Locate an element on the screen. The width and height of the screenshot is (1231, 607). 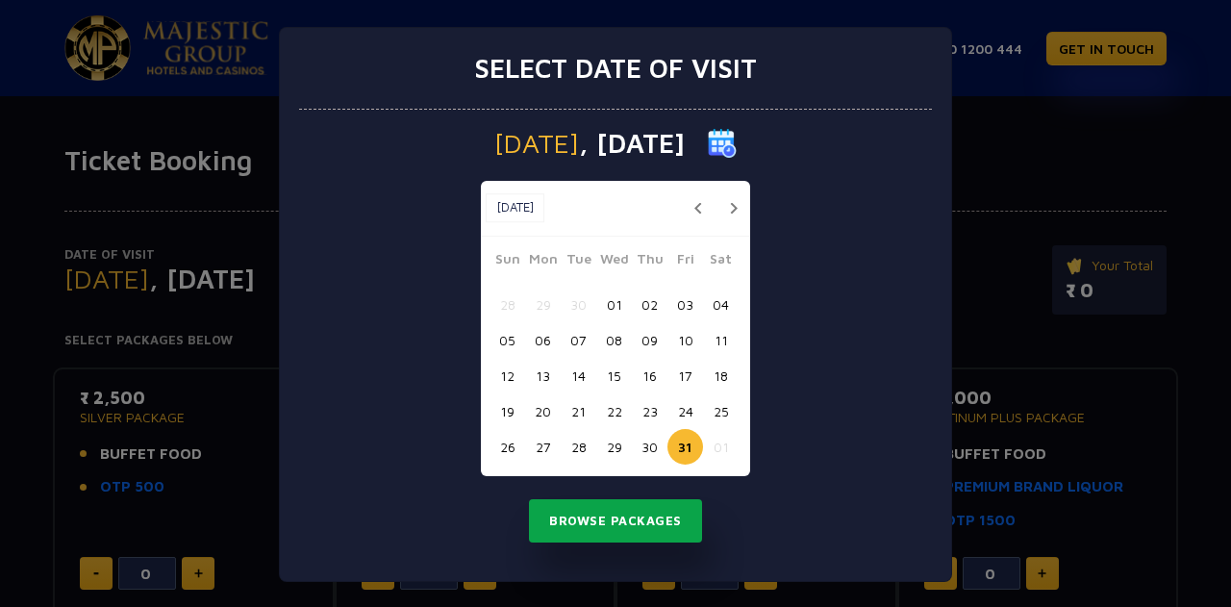
span: Mon is located at coordinates (542, 261).